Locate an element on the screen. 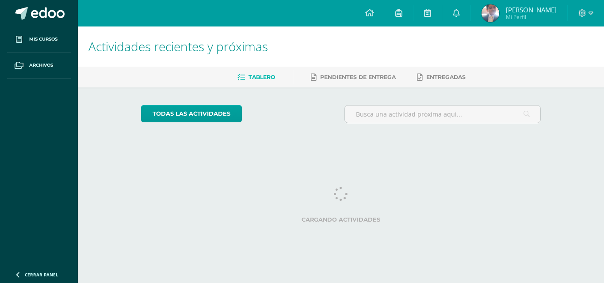  a: Entregadas is located at coordinates (441, 77).